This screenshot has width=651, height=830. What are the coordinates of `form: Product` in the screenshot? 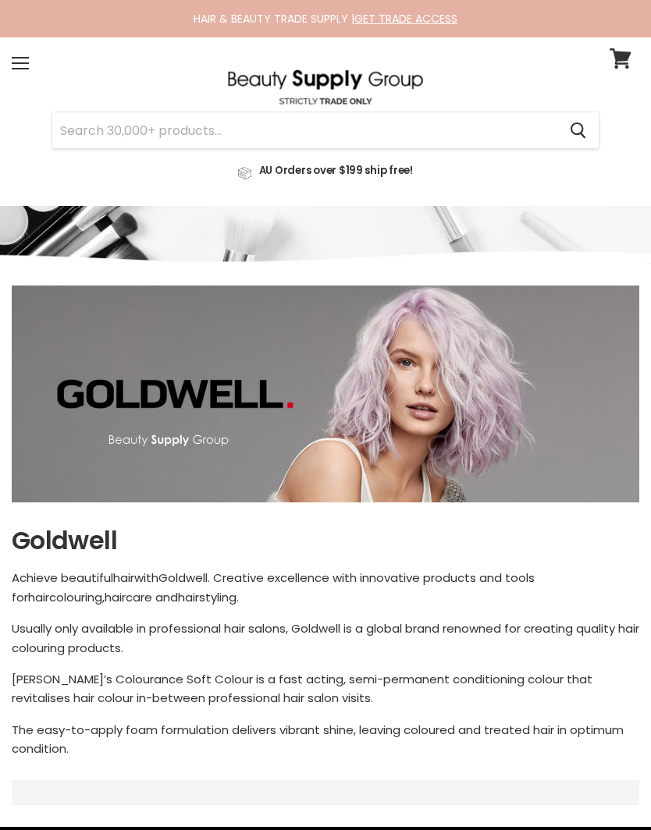 It's located at (325, 130).